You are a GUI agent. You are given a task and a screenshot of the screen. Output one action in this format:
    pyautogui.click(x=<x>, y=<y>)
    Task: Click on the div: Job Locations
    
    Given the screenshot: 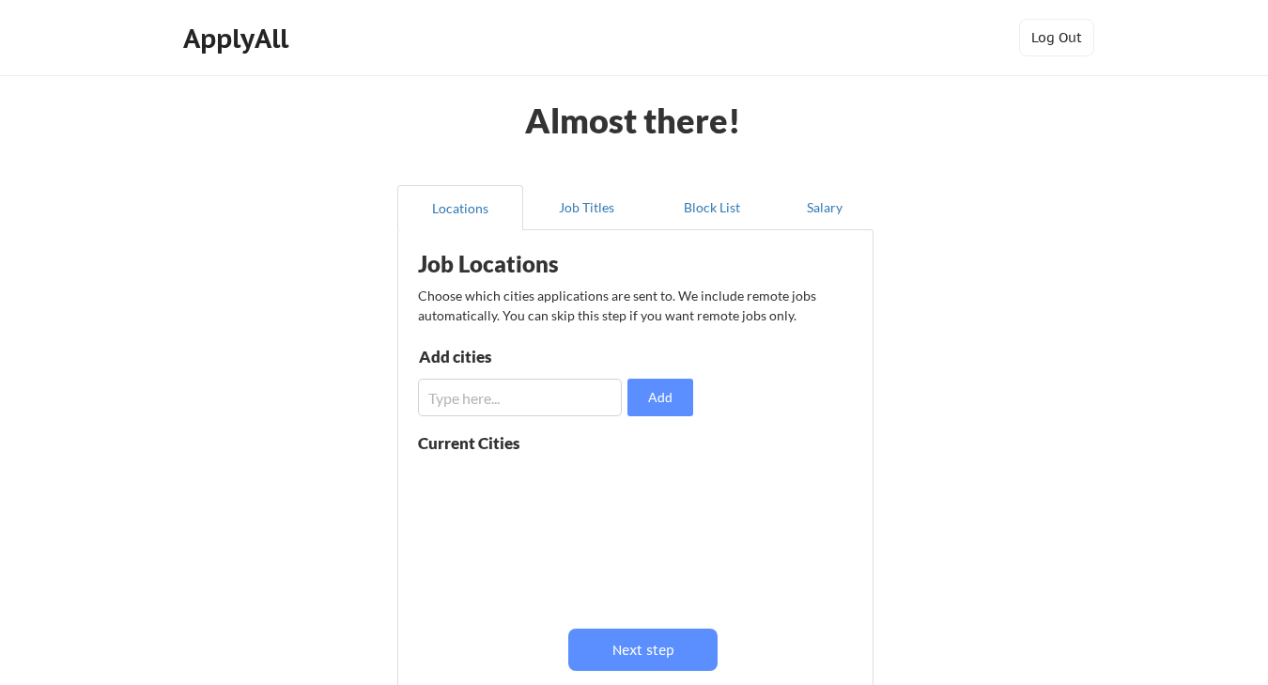 What is the action you would take?
    pyautogui.click(x=536, y=264)
    